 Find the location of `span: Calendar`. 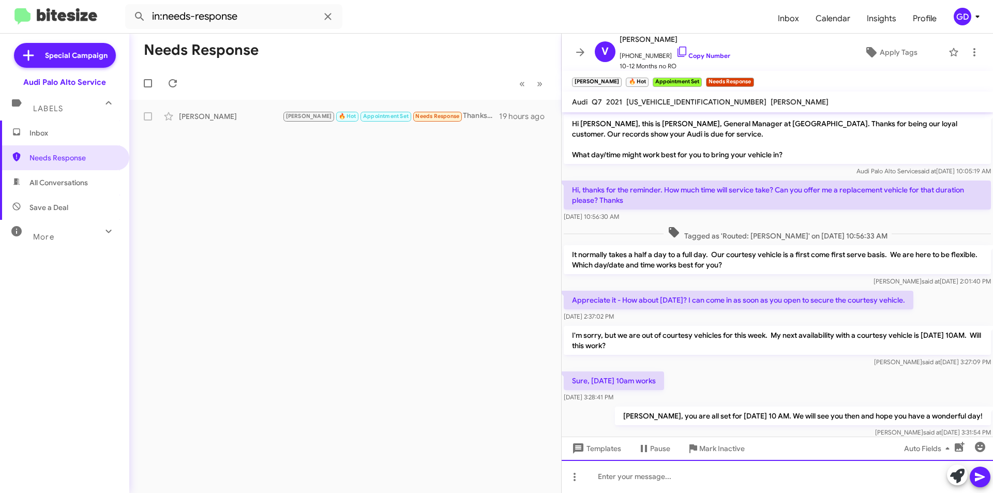

span: Calendar is located at coordinates (832, 19).